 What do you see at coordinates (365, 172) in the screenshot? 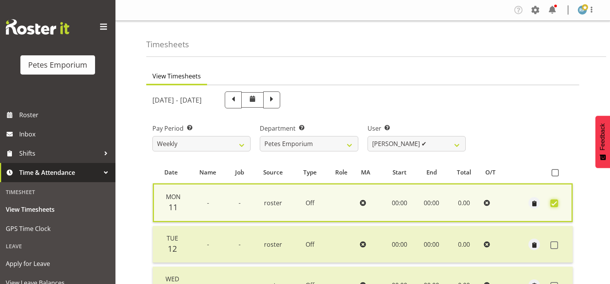
I see `span: MA` at bounding box center [365, 172].